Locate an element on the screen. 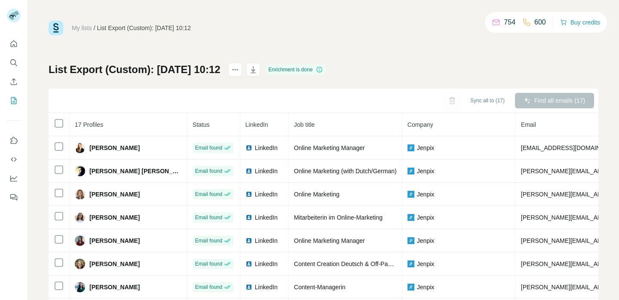 The width and height of the screenshot is (619, 300). span: Status is located at coordinates (201, 125).